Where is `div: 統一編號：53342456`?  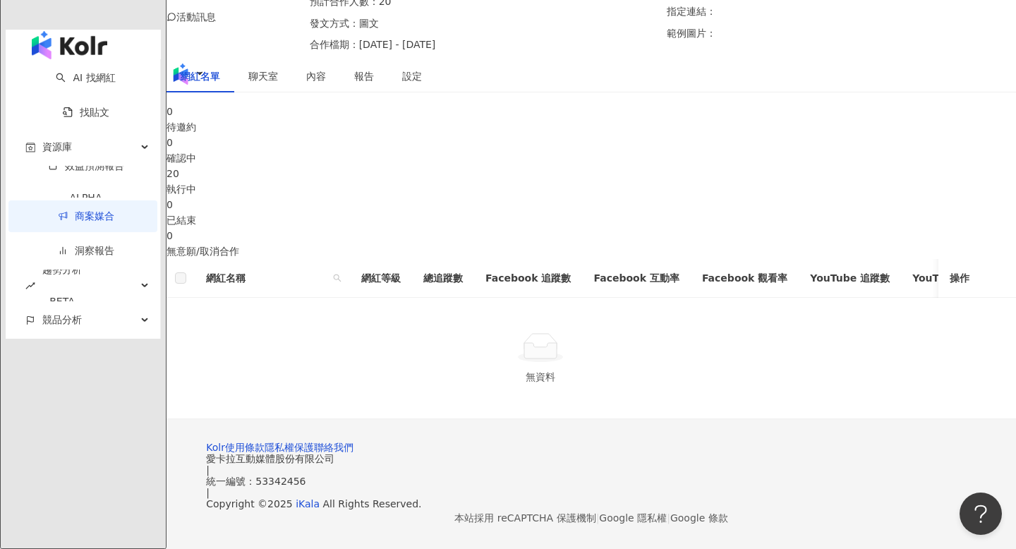
div: 統一編號：53342456 is located at coordinates (592, 481).